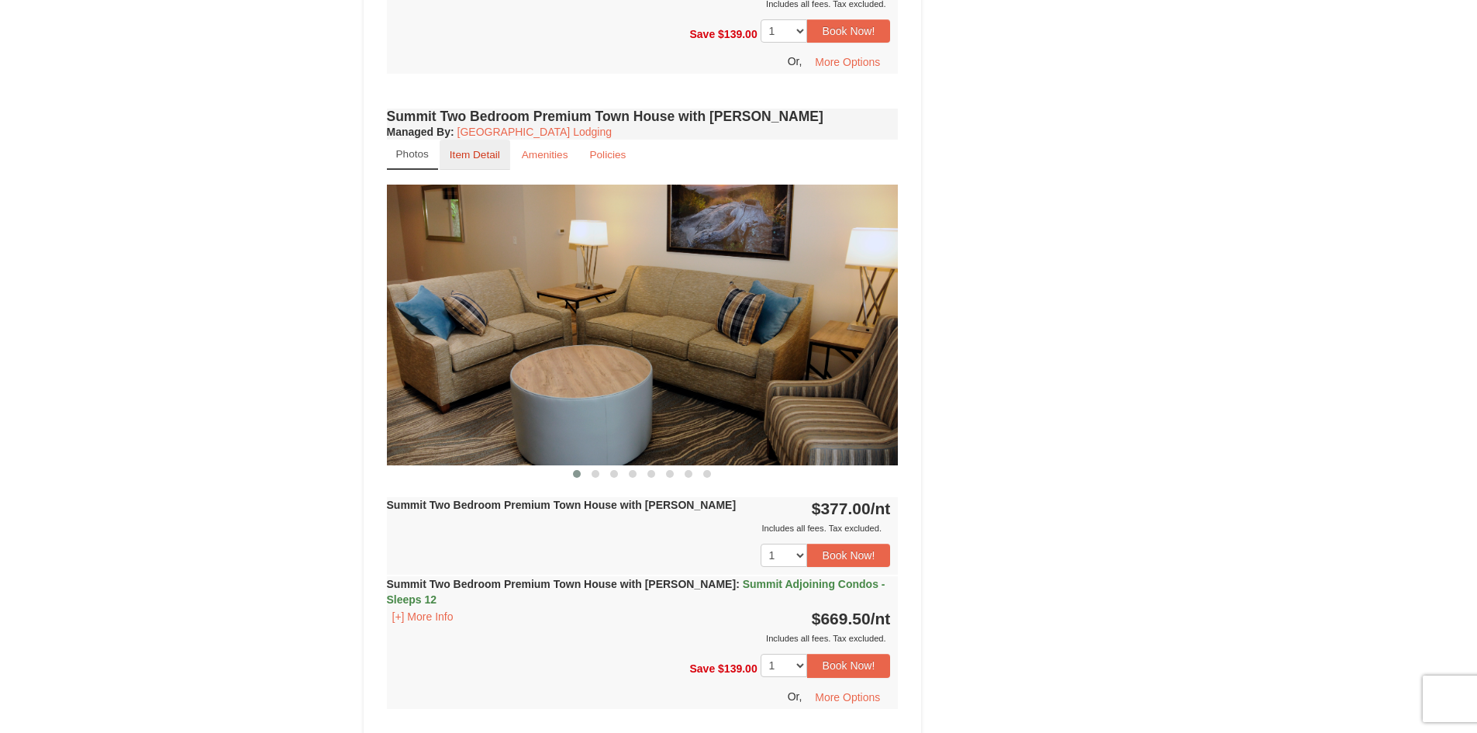 This screenshot has height=733, width=1477. Describe the element at coordinates (545, 154) in the screenshot. I see `small: Amenities` at that location.